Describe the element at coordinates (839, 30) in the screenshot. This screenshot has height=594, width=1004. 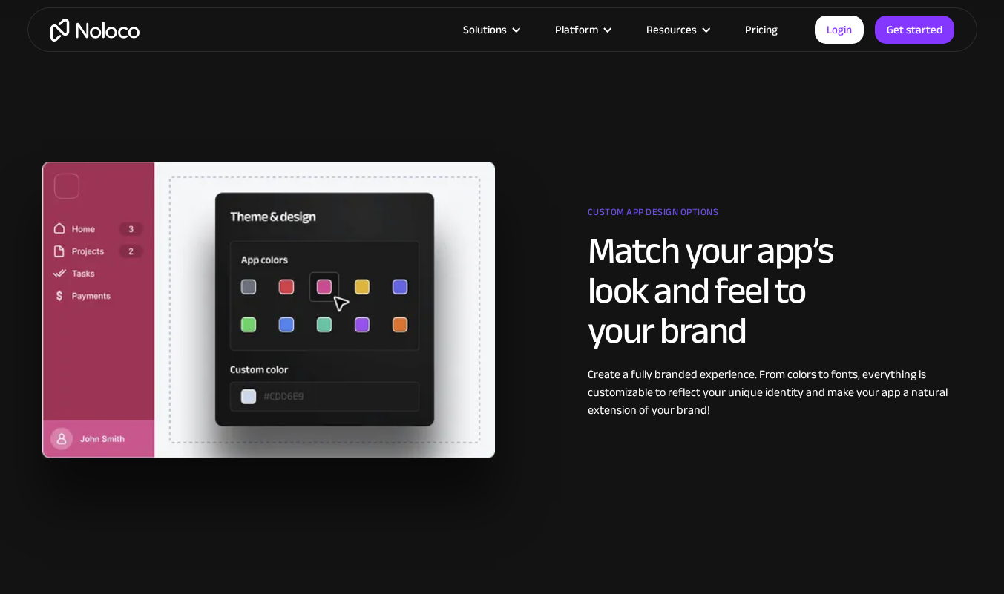
I see `a: Login` at that location.